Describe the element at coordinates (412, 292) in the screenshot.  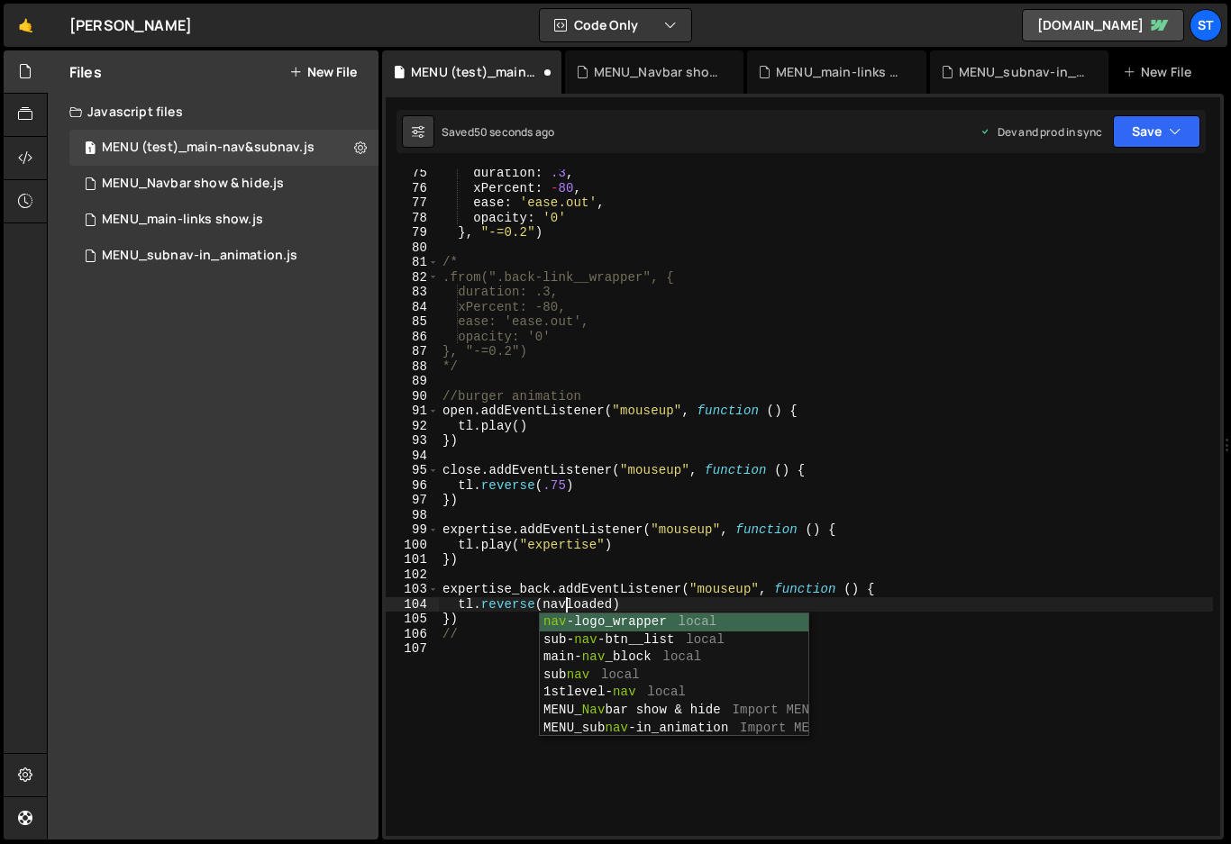
I see `div: 83` at that location.